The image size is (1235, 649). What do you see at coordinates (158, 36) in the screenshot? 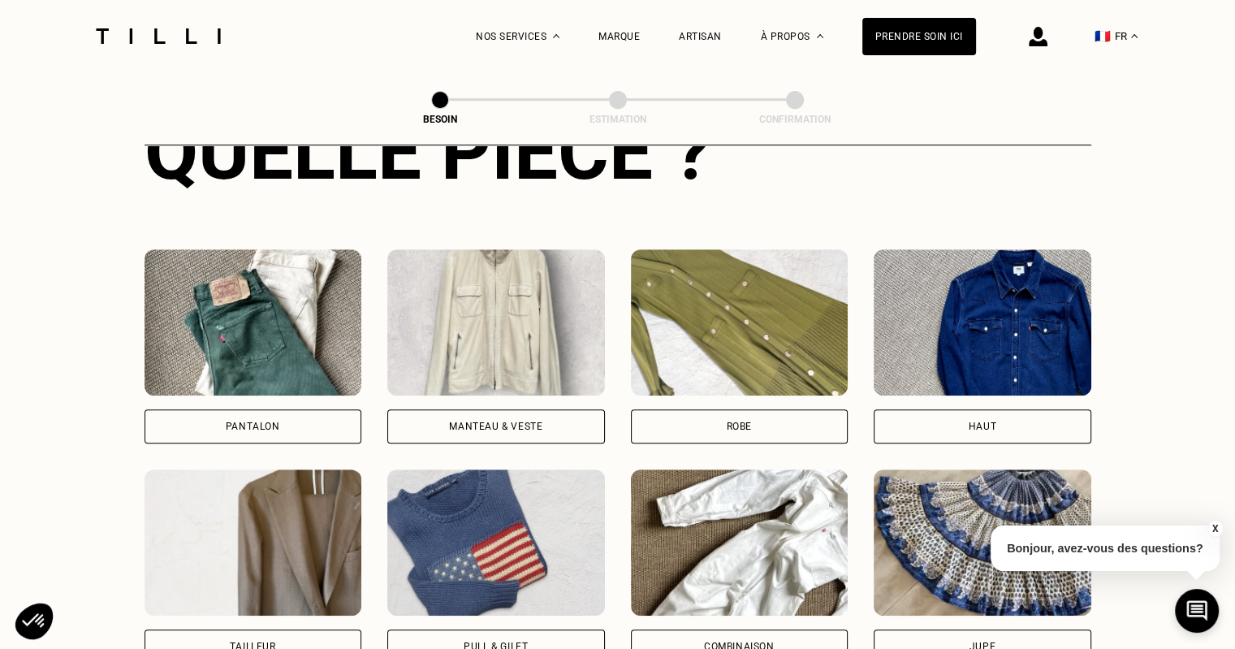
I see `a: Logo du service de couturière Tilli` at bounding box center [158, 36].